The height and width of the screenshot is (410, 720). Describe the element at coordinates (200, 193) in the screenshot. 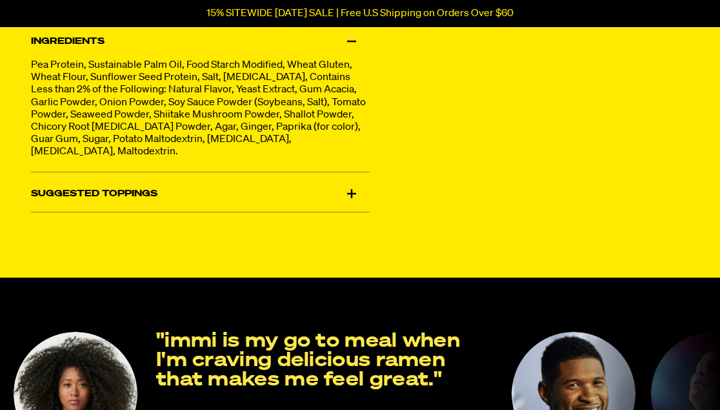

I see `div: Suggested Toppings` at that location.